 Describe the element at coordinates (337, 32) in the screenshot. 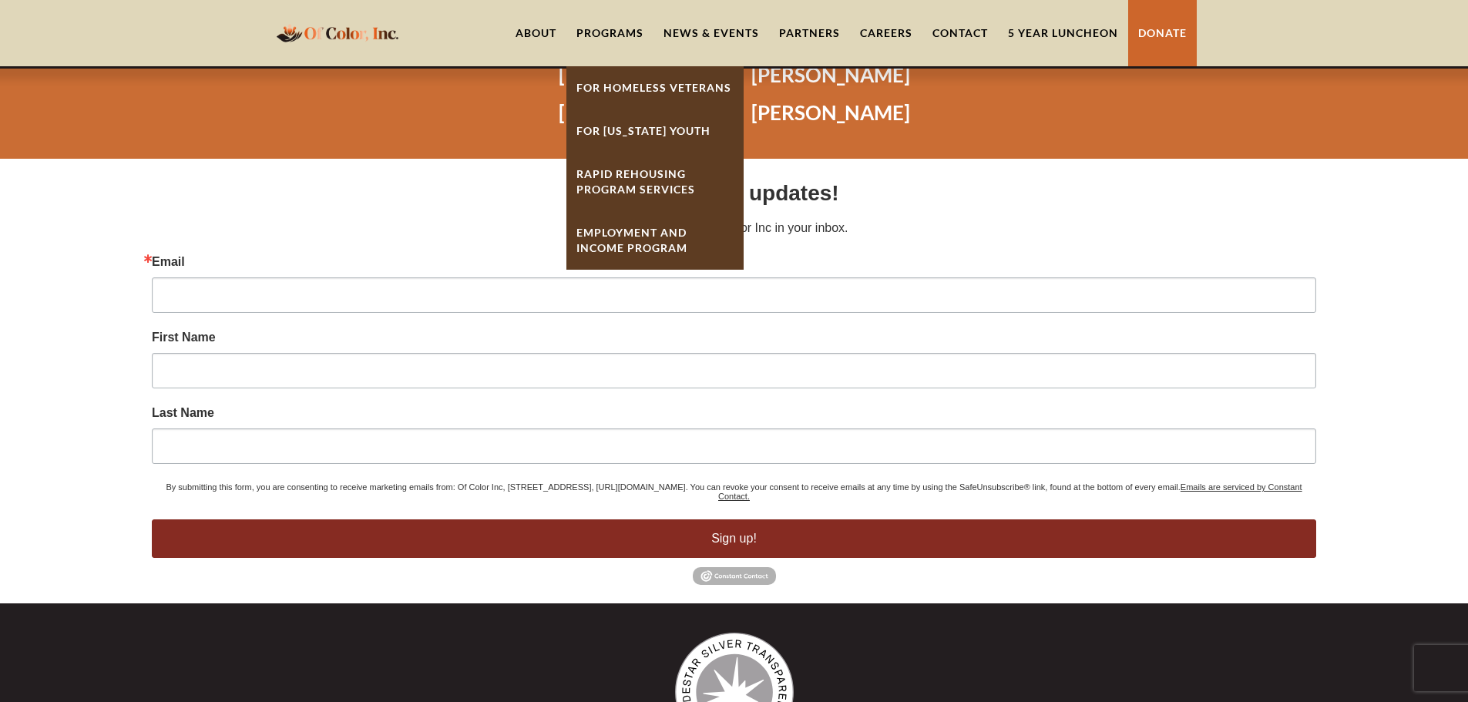

I see `a: home` at that location.